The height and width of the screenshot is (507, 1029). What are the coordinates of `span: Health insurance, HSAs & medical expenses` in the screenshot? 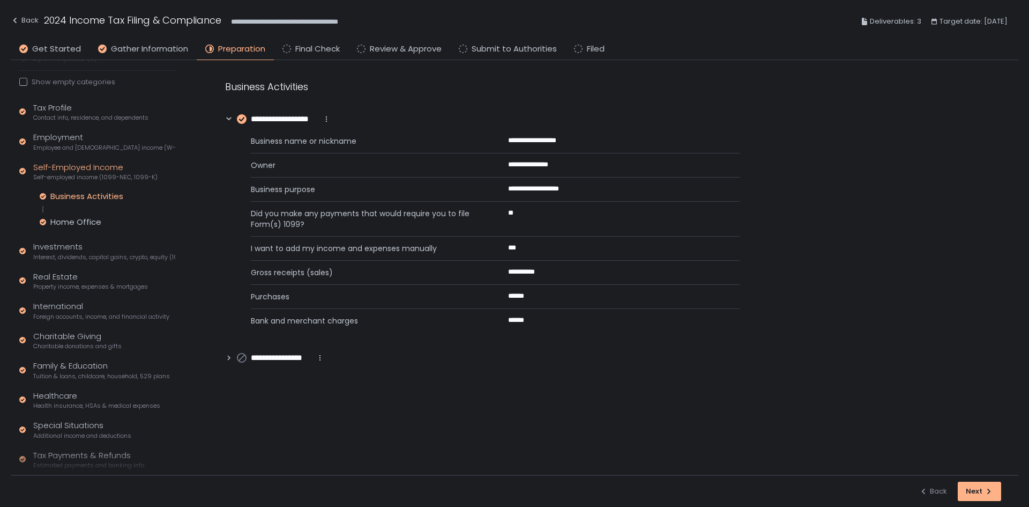 It's located at (97, 405).